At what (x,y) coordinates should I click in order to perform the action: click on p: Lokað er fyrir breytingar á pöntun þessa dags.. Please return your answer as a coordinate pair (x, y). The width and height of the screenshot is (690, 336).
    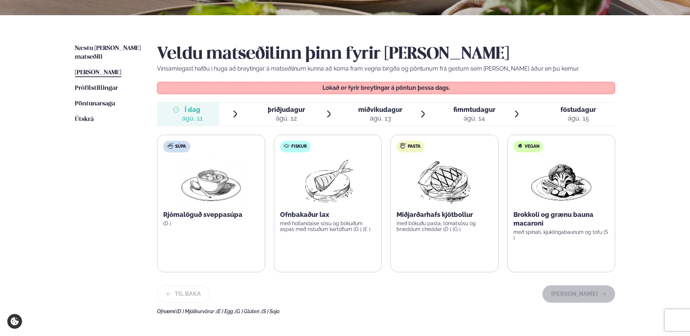
    Looking at the image, I should click on (386, 88).